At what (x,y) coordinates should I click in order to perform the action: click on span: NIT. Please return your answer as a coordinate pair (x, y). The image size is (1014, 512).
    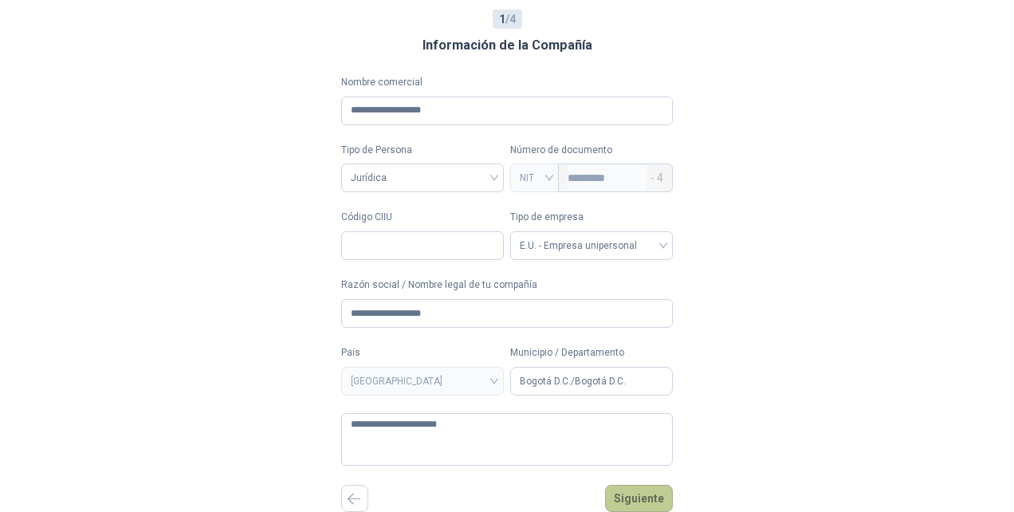
    Looking at the image, I should click on (534, 178).